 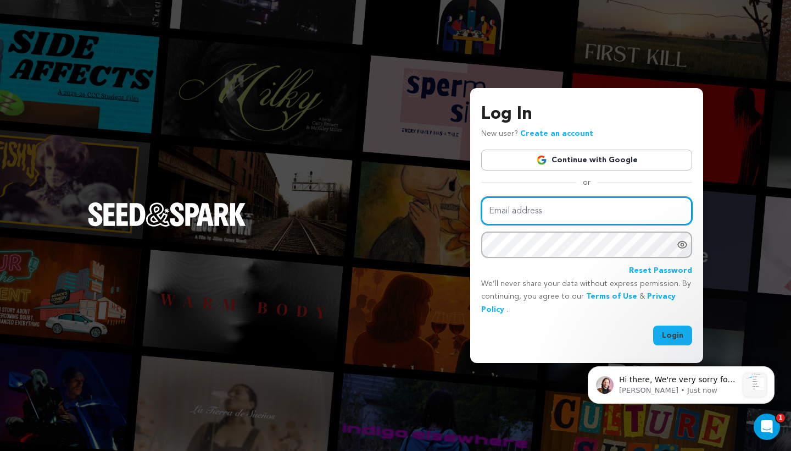 What do you see at coordinates (557, 134) in the screenshot?
I see `a: Create an account` at bounding box center [557, 134].